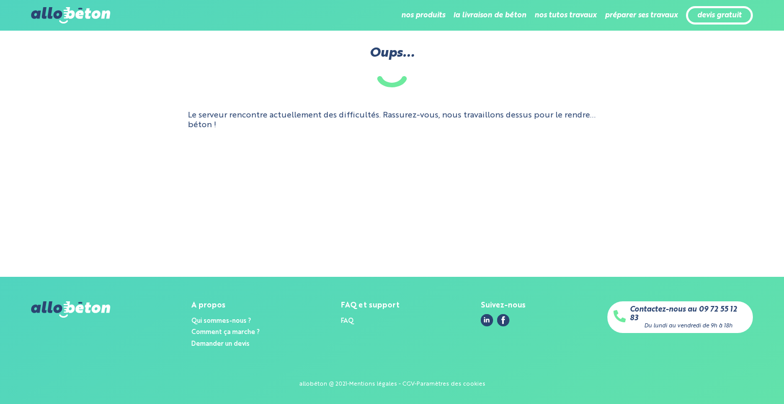  What do you see at coordinates (373, 384) in the screenshot?
I see `a: Mentions légales` at bounding box center [373, 384].